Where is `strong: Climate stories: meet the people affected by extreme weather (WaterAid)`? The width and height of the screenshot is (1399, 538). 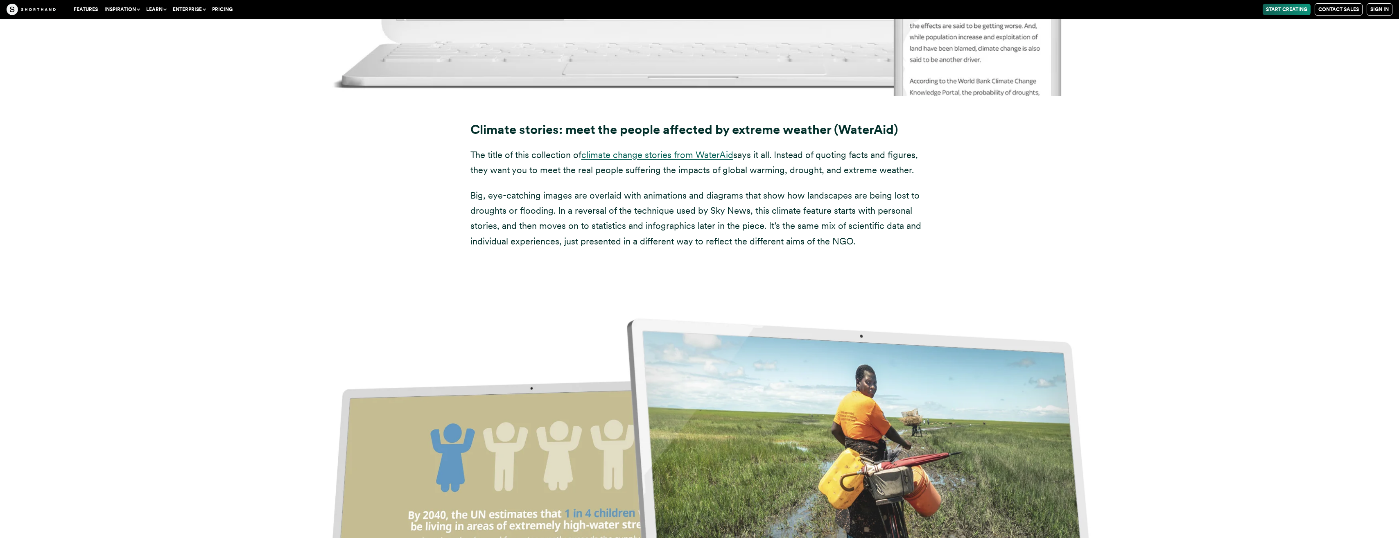
strong: Climate stories: meet the people affected by extreme weather (WaterAid) is located at coordinates (684, 129).